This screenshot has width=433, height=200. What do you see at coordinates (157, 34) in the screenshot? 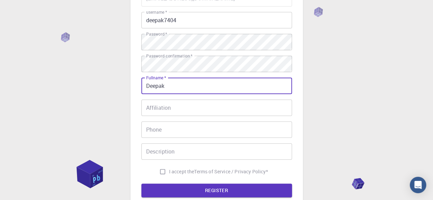
I see `label: Password` at bounding box center [157, 34].